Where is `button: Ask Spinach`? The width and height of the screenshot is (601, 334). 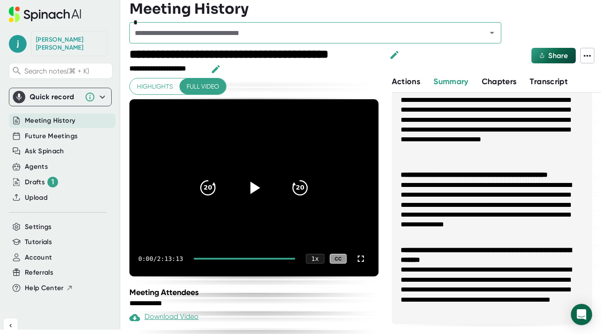
button: Ask Spinach is located at coordinates (44, 151).